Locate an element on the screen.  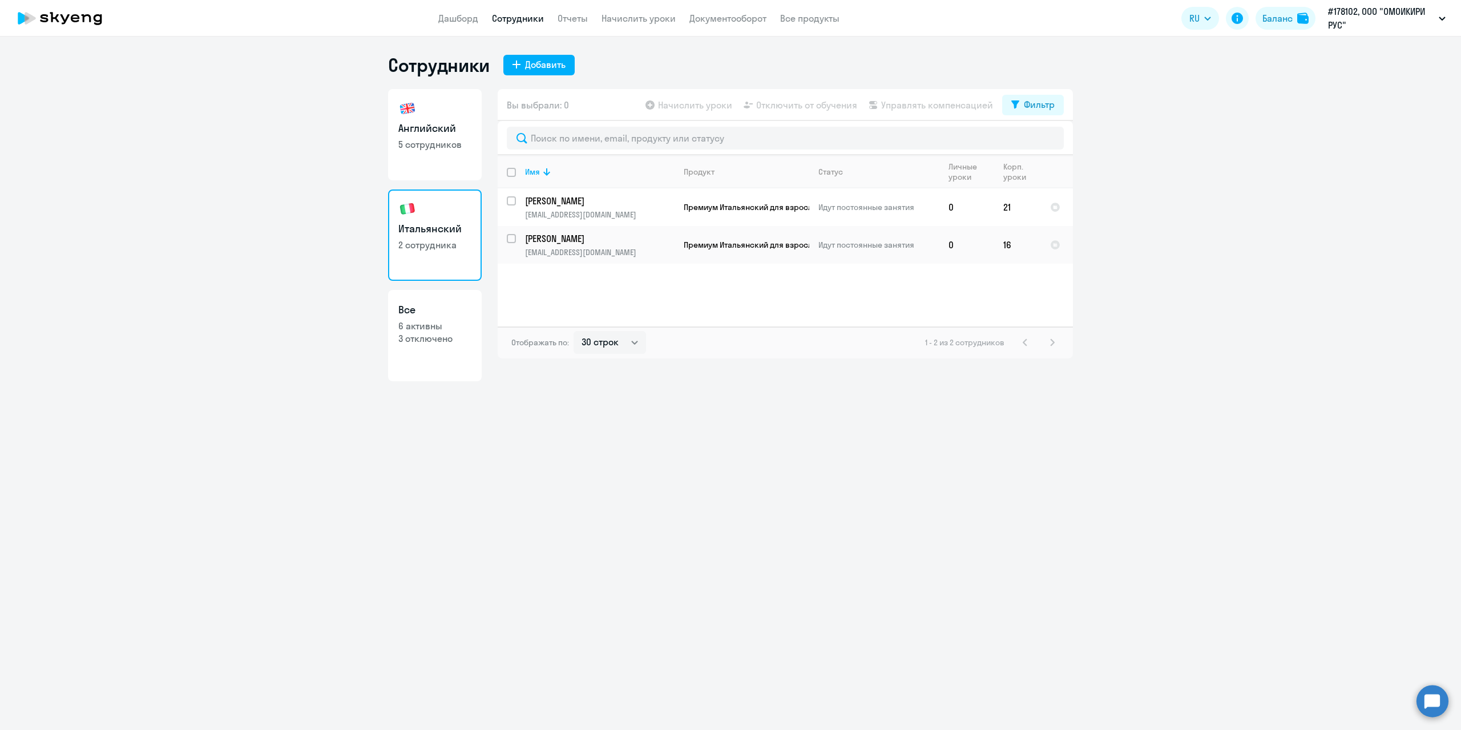
a: Начислить уроки is located at coordinates (639, 18).